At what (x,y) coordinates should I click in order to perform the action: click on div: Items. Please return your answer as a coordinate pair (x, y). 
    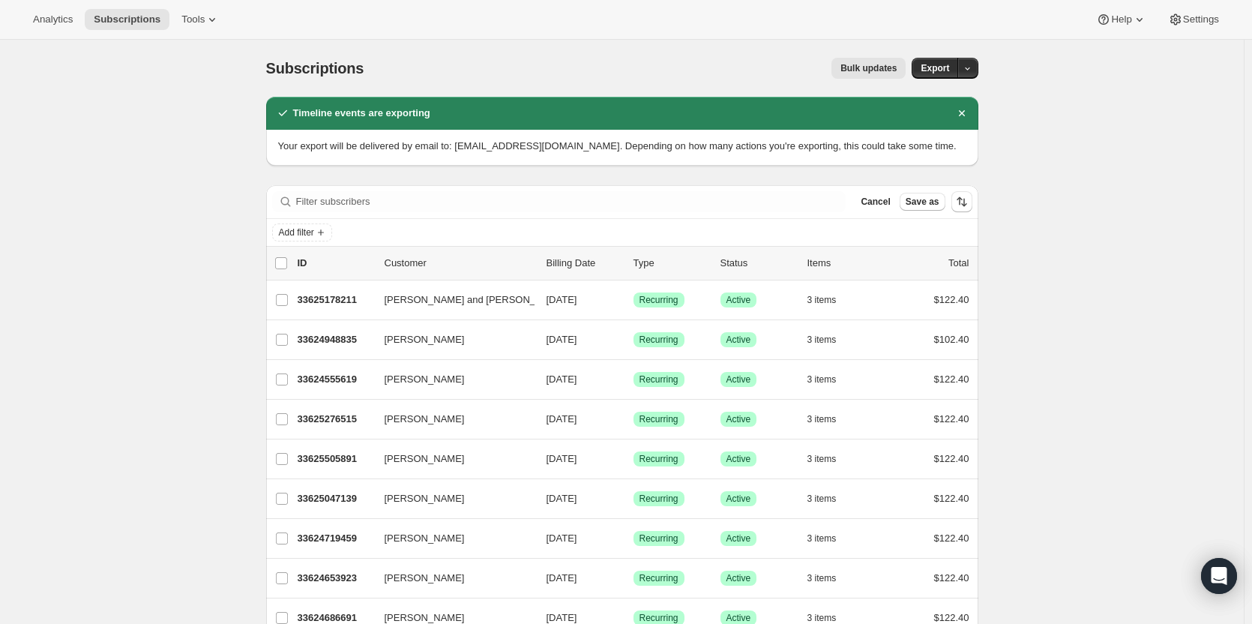
    Looking at the image, I should click on (845, 263).